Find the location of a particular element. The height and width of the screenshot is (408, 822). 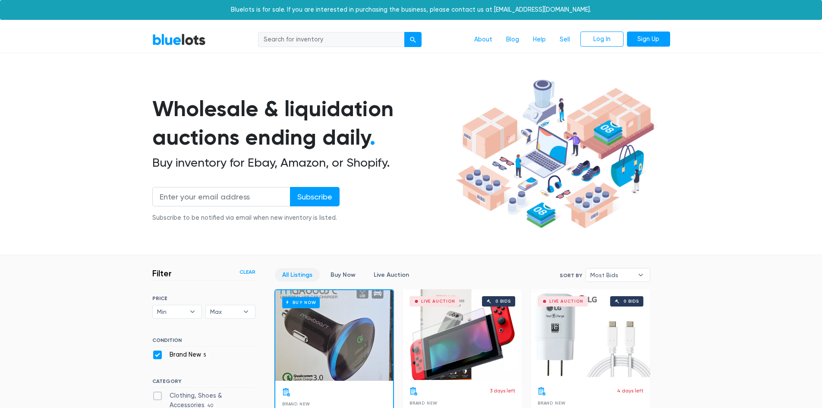

a: Live Auction is located at coordinates (391, 274).